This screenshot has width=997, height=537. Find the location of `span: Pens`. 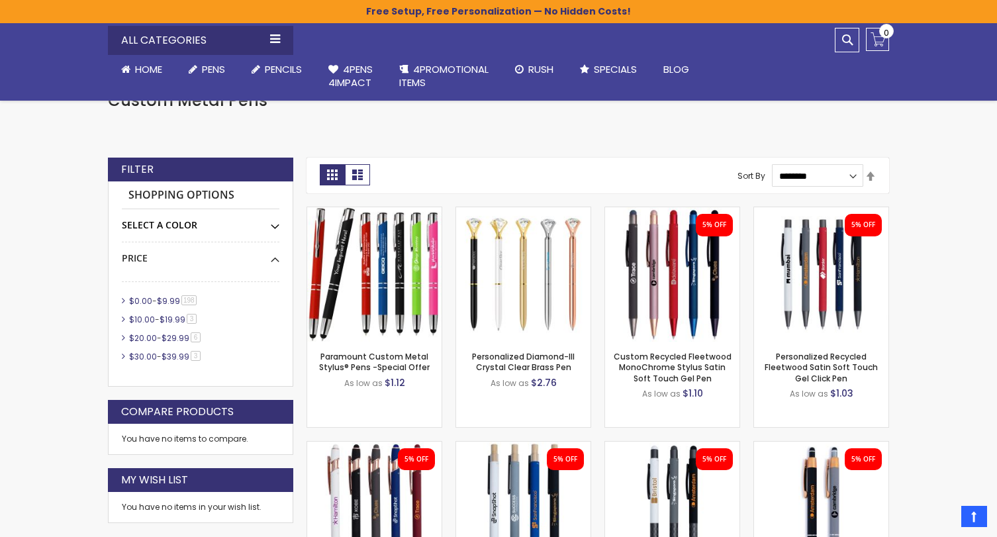

span: Pens is located at coordinates (213, 69).